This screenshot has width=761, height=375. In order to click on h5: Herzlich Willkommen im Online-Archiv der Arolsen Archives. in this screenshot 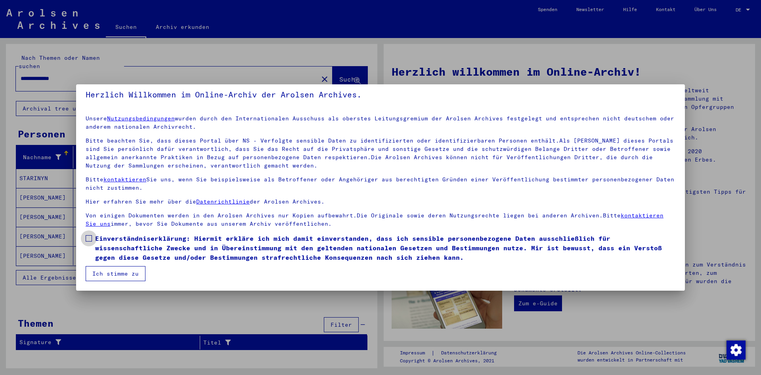, I will do `click(380, 95)`.